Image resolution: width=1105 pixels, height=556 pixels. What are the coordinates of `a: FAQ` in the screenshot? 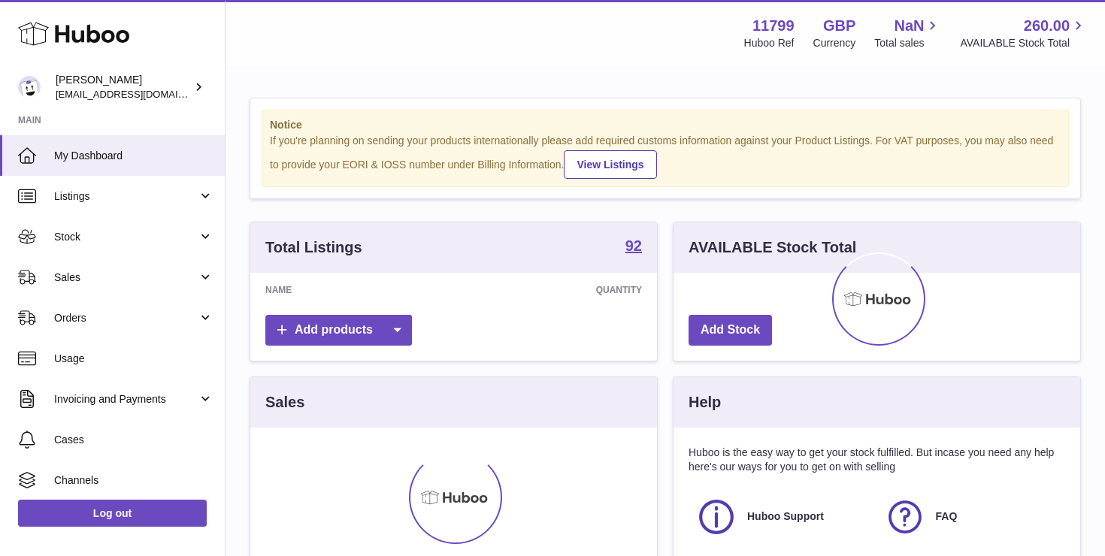 It's located at (971, 517).